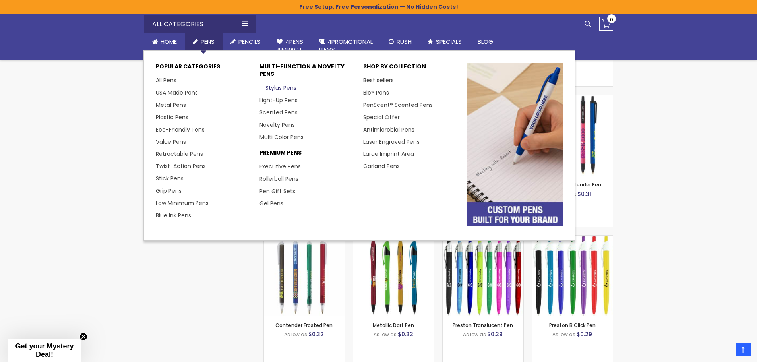  I want to click on div: All Categories, so click(200, 24).